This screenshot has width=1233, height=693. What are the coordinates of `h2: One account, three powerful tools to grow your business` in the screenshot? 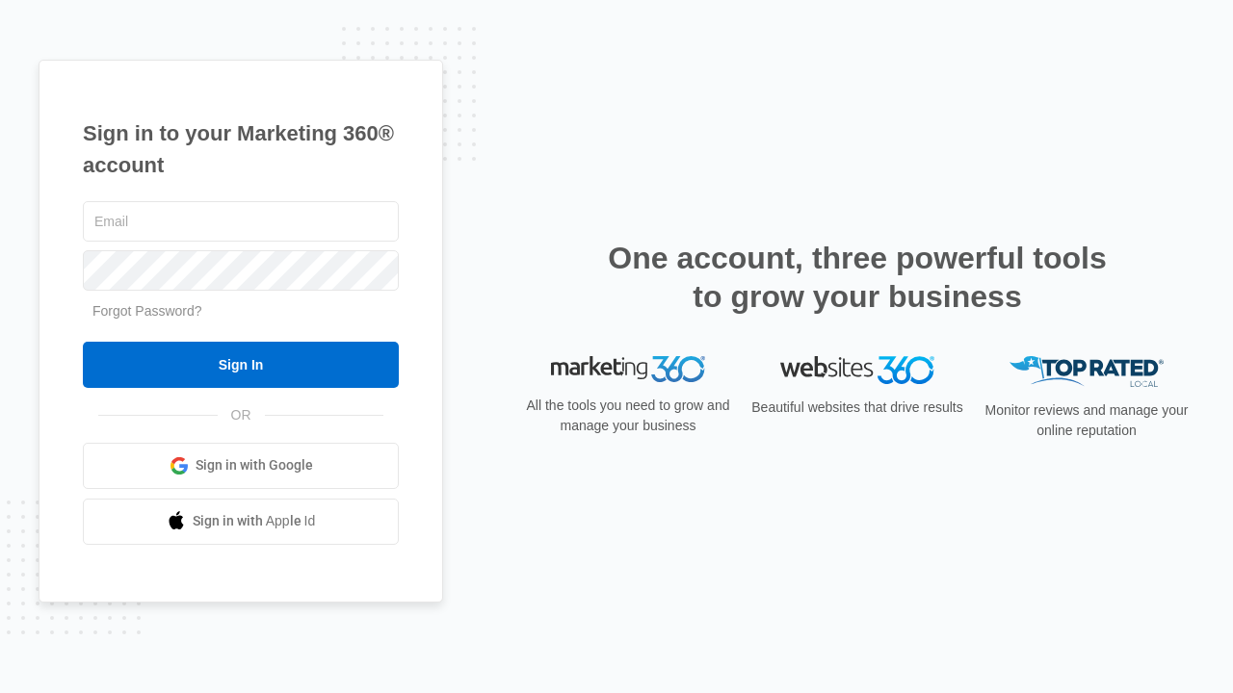 It's located at (857, 277).